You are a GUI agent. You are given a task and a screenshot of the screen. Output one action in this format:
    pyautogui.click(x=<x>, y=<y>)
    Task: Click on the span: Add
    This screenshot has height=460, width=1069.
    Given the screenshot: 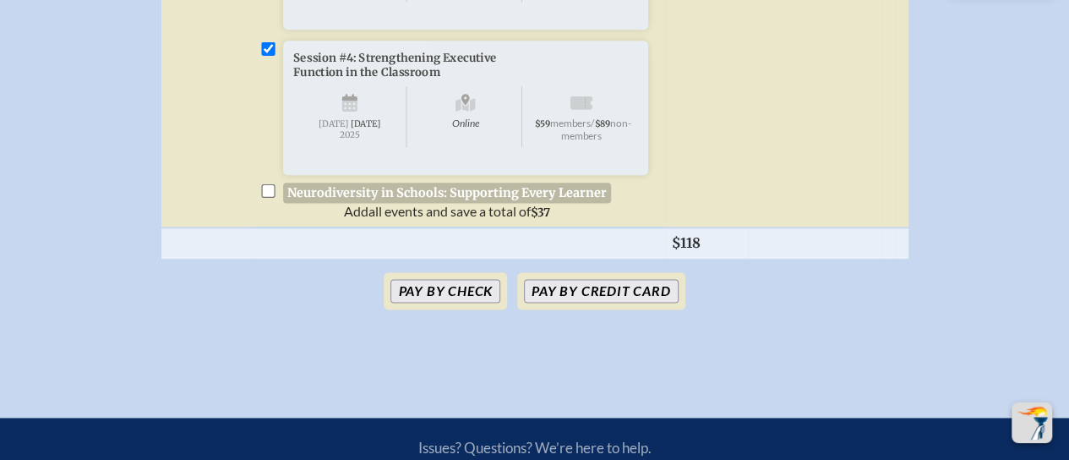 What is the action you would take?
    pyautogui.click(x=356, y=210)
    